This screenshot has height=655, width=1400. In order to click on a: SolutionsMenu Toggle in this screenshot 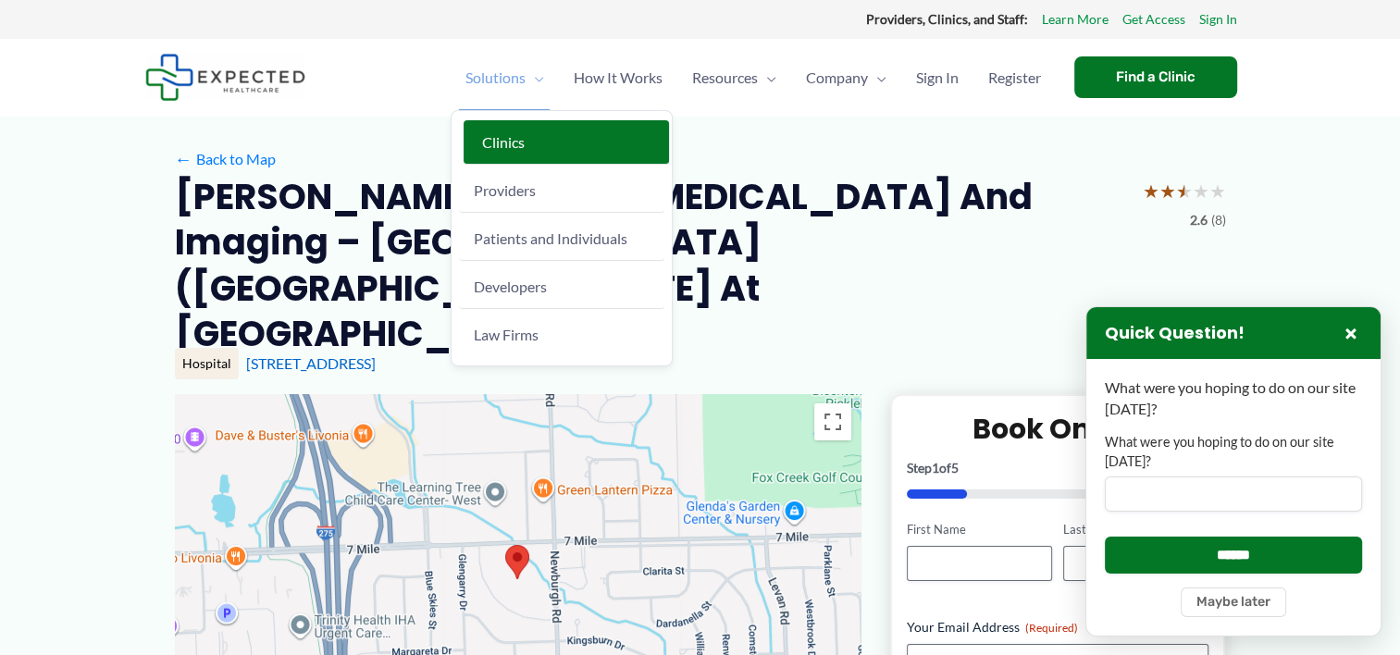, I will do `click(504, 78)`.